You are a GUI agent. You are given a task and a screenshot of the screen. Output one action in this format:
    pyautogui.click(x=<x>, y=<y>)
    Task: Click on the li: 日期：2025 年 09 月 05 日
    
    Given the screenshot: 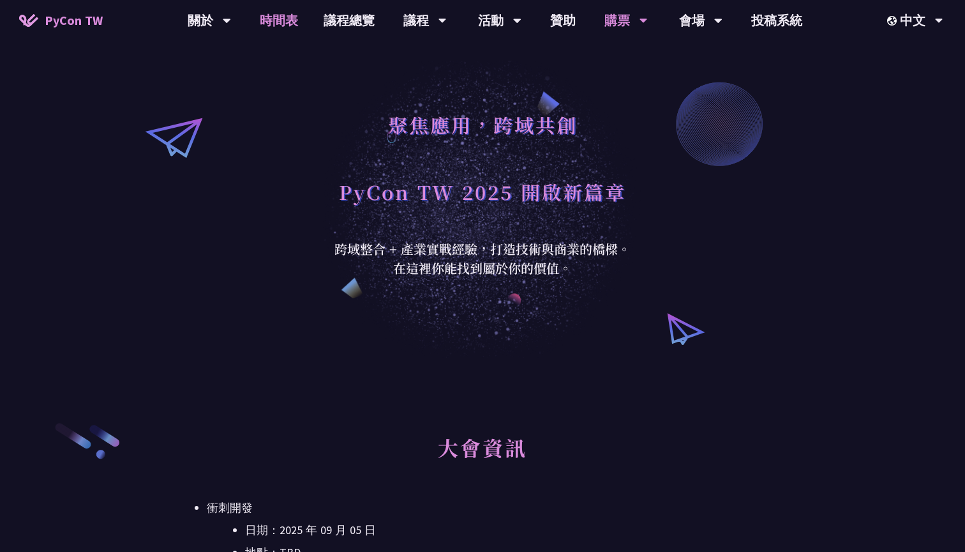 What is the action you would take?
    pyautogui.click(x=502, y=530)
    